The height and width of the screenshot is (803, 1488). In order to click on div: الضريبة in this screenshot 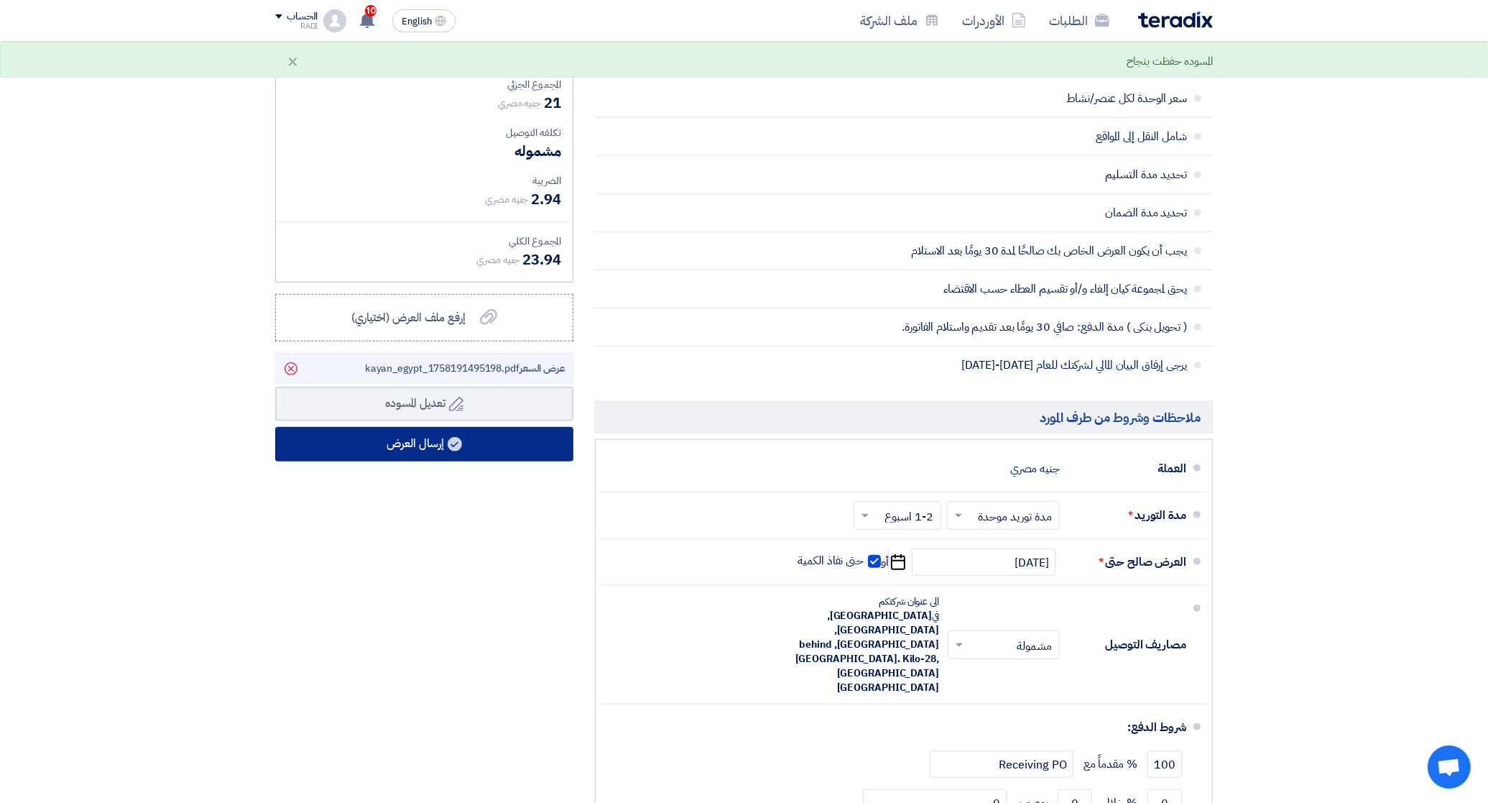, I will do `click(424, 180)`.